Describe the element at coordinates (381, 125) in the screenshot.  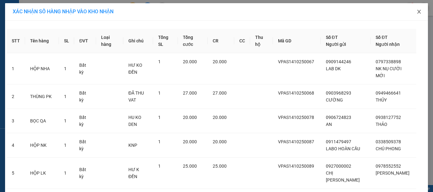
I see `span: THẢO` at that location.